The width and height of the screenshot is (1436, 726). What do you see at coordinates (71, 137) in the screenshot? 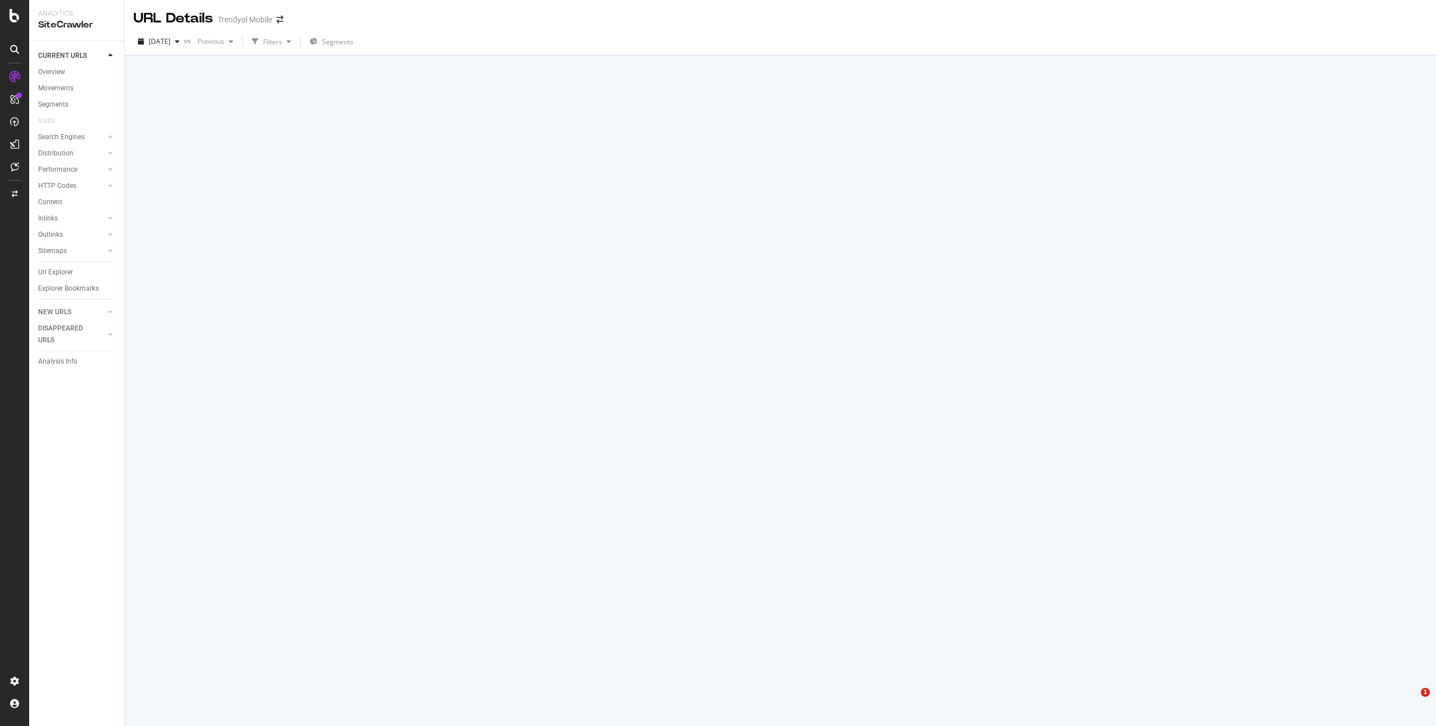
I see `a: Search Engines` at bounding box center [71, 137].